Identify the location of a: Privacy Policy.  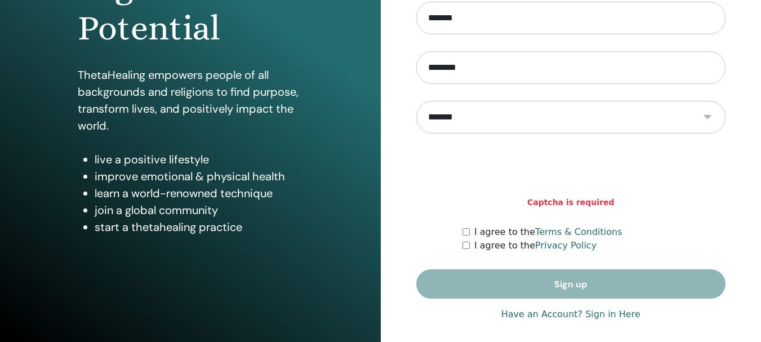
(566, 245).